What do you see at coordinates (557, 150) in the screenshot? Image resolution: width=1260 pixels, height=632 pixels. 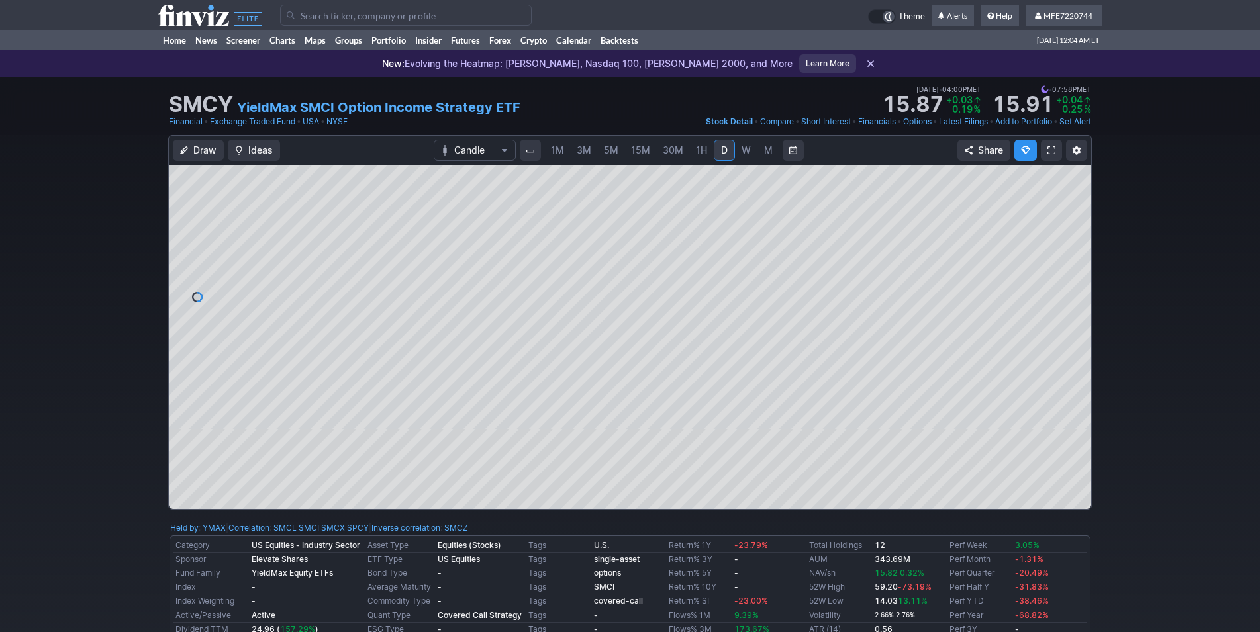 I see `span: 1M` at bounding box center [557, 150].